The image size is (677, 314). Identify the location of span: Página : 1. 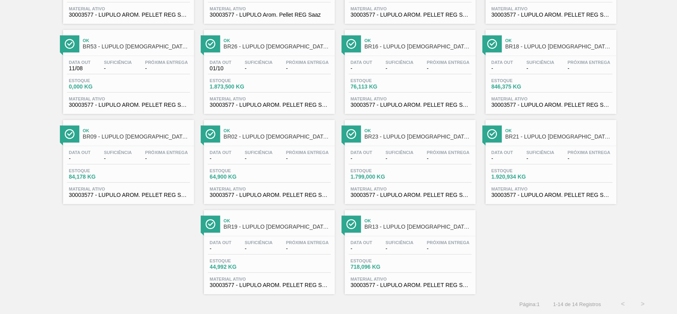
(529, 304).